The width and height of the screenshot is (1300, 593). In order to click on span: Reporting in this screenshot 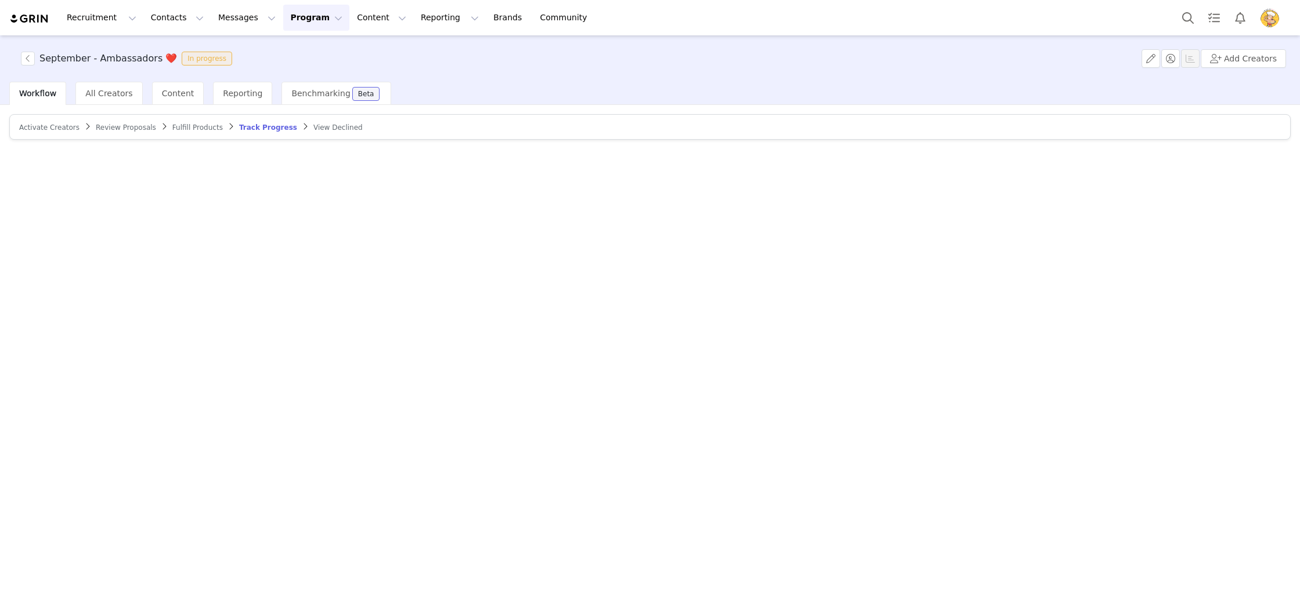, I will do `click(243, 93)`.